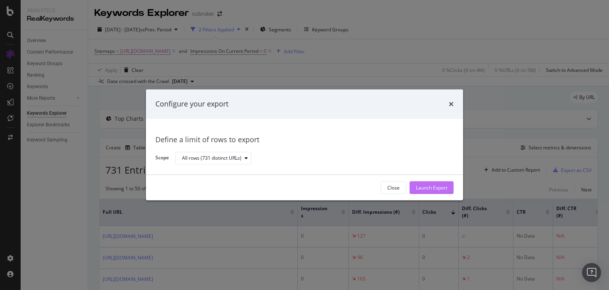 The height and width of the screenshot is (290, 609). What do you see at coordinates (431, 187) in the screenshot?
I see `div: Launch Export` at bounding box center [431, 187].